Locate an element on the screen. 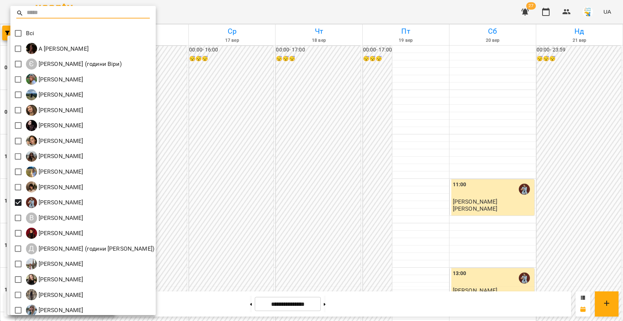 This screenshot has width=623, height=321. div: Анастасія Абрамова is located at coordinates (54, 126).